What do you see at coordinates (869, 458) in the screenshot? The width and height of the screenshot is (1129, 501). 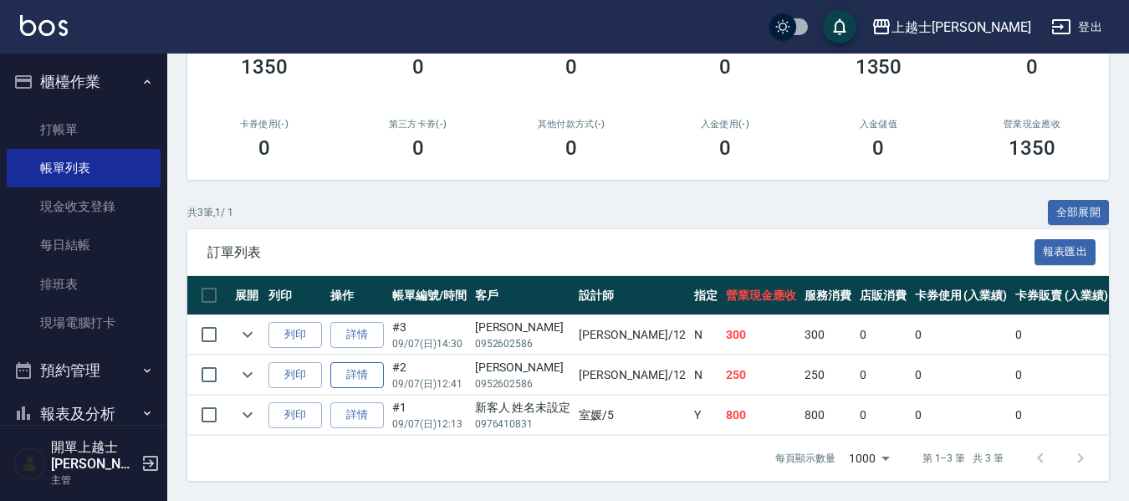 I see `div: 1000` at bounding box center [869, 458].